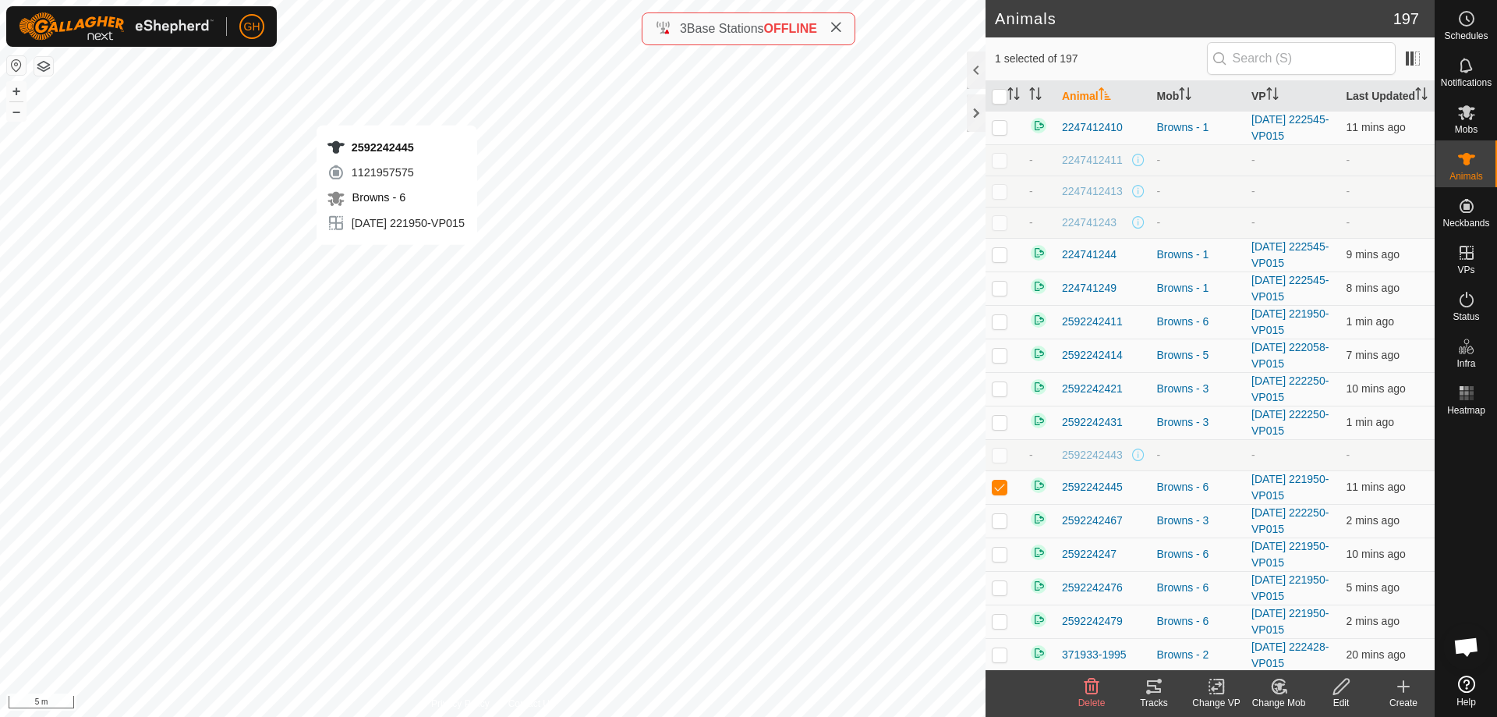 The height and width of the screenshot is (717, 1497). I want to click on a: Help, so click(1466, 691).